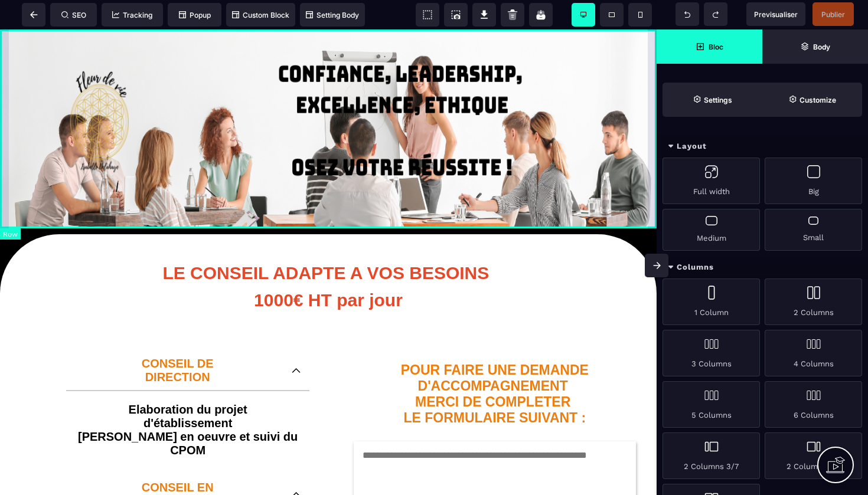 This screenshot has width=868, height=495. Describe the element at coordinates (813, 404) in the screenshot. I see `div: 6 Columns` at that location.